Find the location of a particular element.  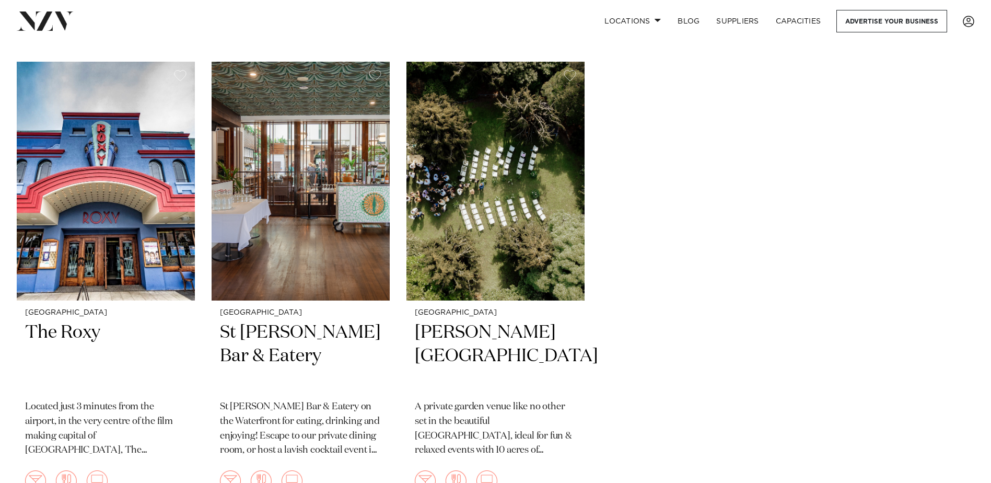

p: Located just 3 minutes from the airport, in the very centre of the film making capital of [GEOGRA... is located at coordinates (105, 429).